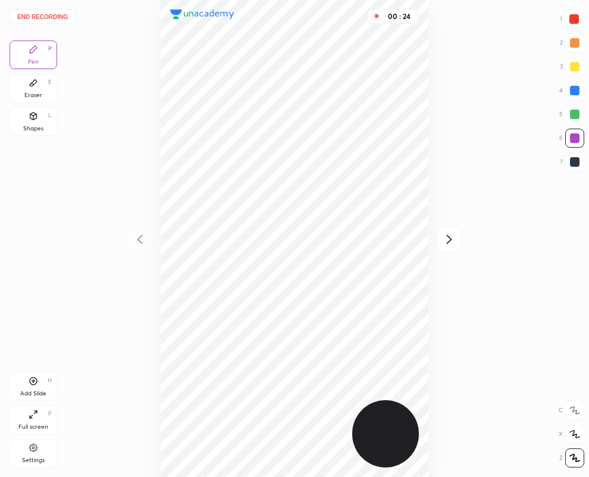  I want to click on div: Pen, so click(33, 62).